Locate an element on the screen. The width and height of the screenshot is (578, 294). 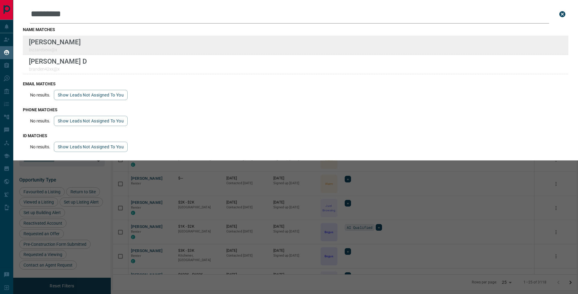
h3: email matches is located at coordinates (296, 84).